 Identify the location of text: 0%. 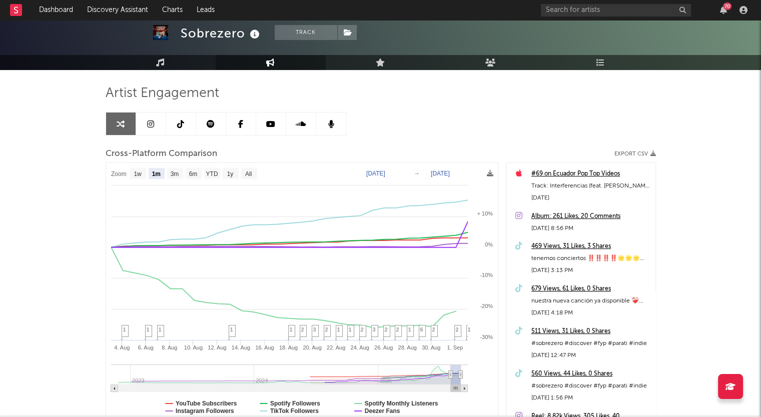
(489, 245).